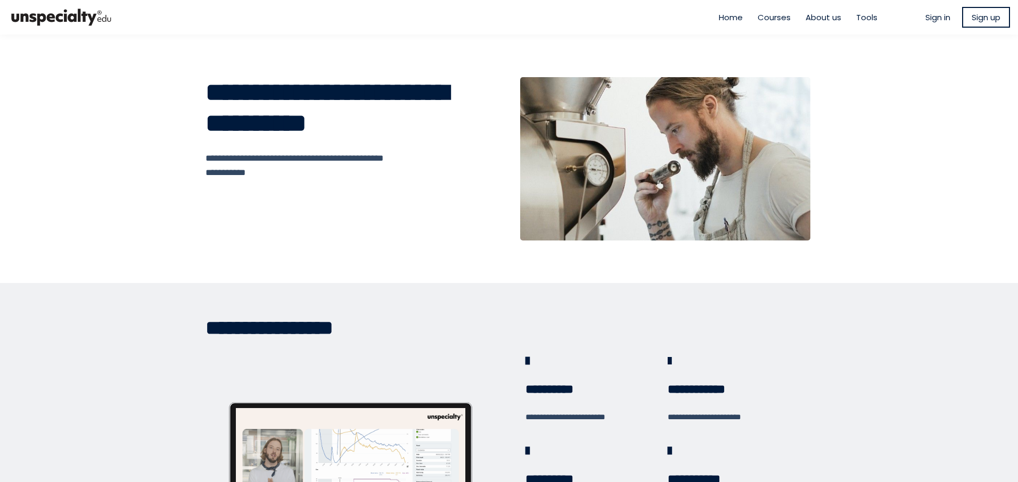 This screenshot has height=482, width=1018. What do you see at coordinates (986, 17) in the screenshot?
I see `a: Sign up` at bounding box center [986, 17].